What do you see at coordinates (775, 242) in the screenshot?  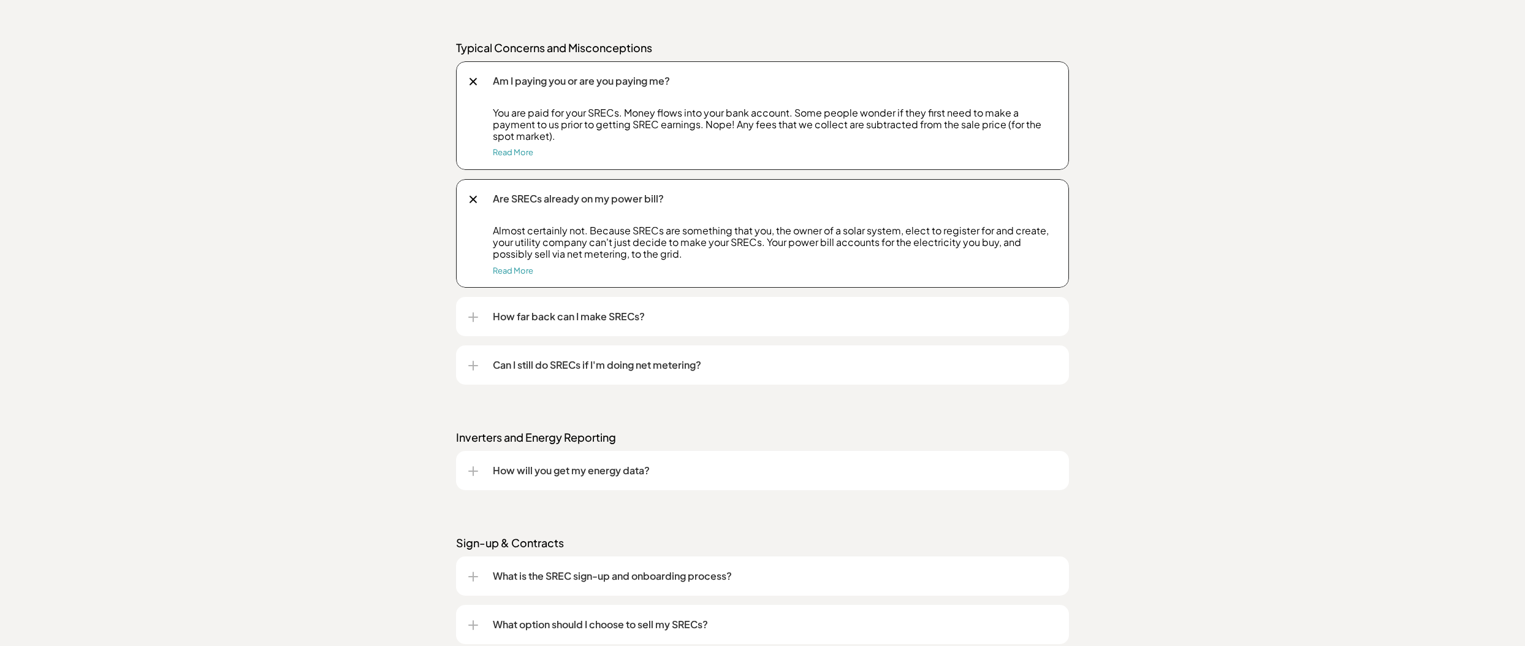 I see `p: Almost certainly not. Because SRECs are something that you, the owner of a solar system, elect to...` at bounding box center [775, 242].